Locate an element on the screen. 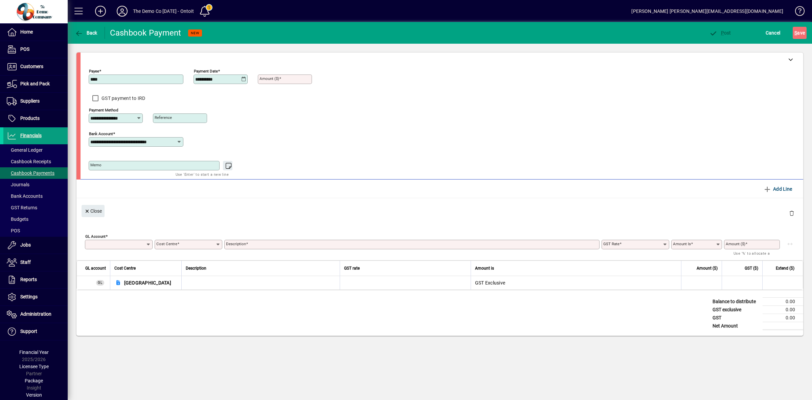 Image resolution: width=812 pixels, height=400 pixels. span: GST ($) is located at coordinates (752, 268).